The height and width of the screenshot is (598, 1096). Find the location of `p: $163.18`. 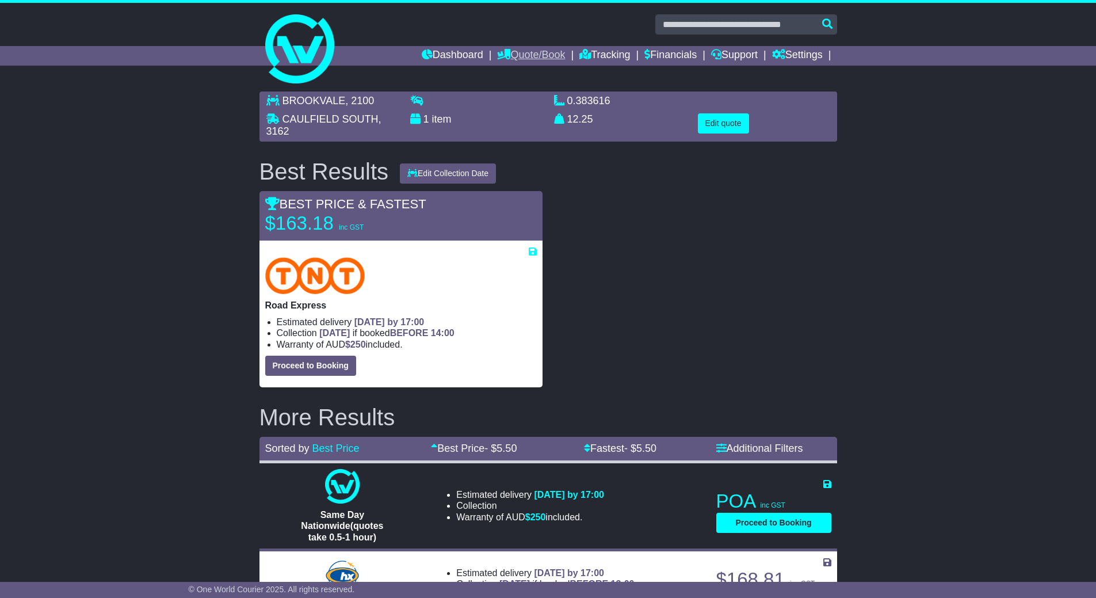

p: $163.18 is located at coordinates (337, 223).